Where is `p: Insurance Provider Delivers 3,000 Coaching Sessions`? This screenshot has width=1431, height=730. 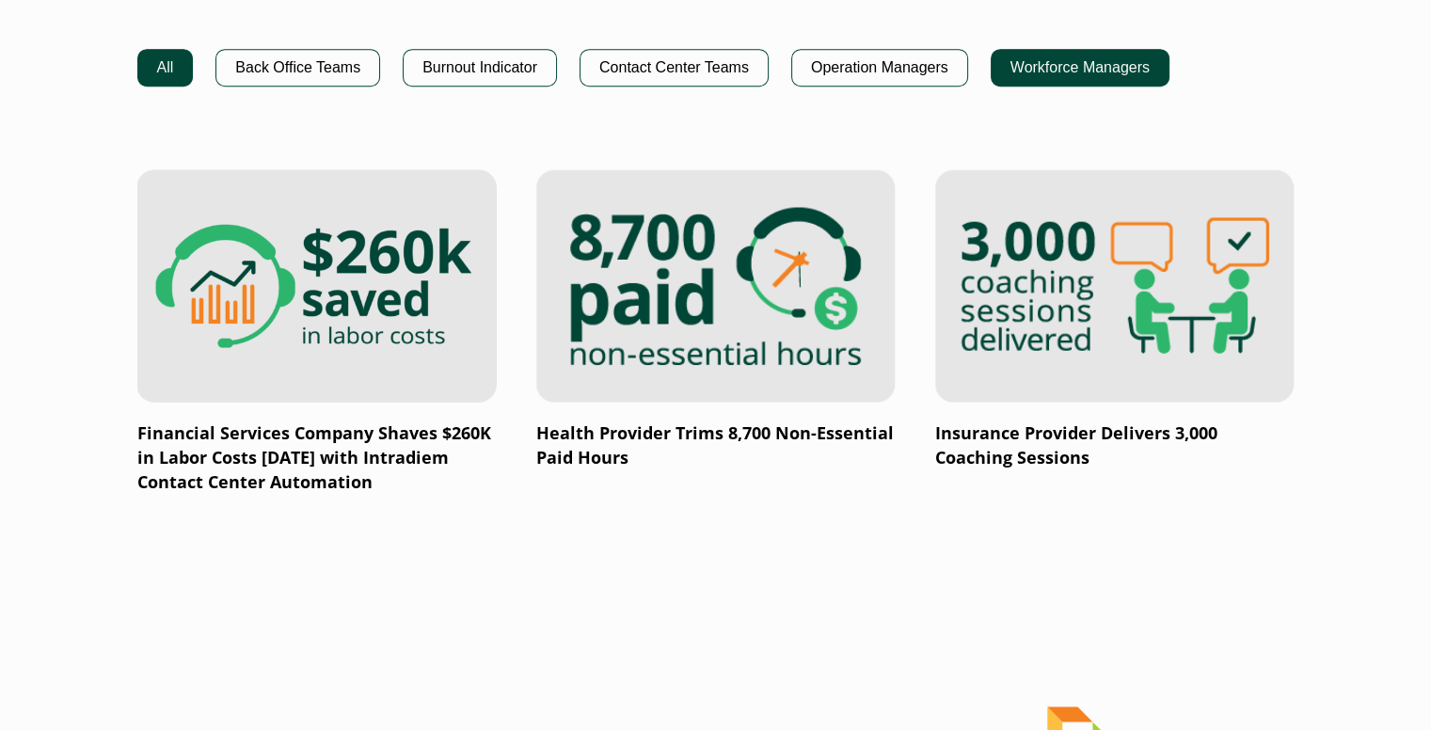
p: Insurance Provider Delivers 3,000 Coaching Sessions is located at coordinates (1115, 446).